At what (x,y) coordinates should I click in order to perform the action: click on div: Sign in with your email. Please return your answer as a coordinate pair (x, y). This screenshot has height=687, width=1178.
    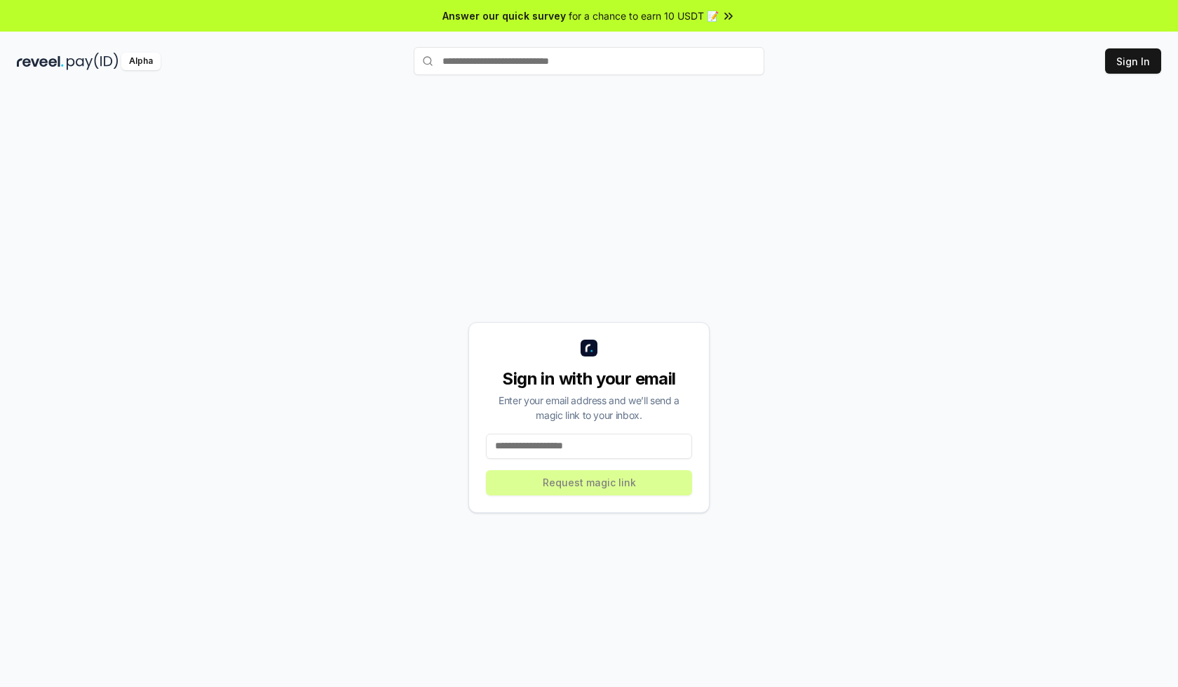
    Looking at the image, I should click on (589, 379).